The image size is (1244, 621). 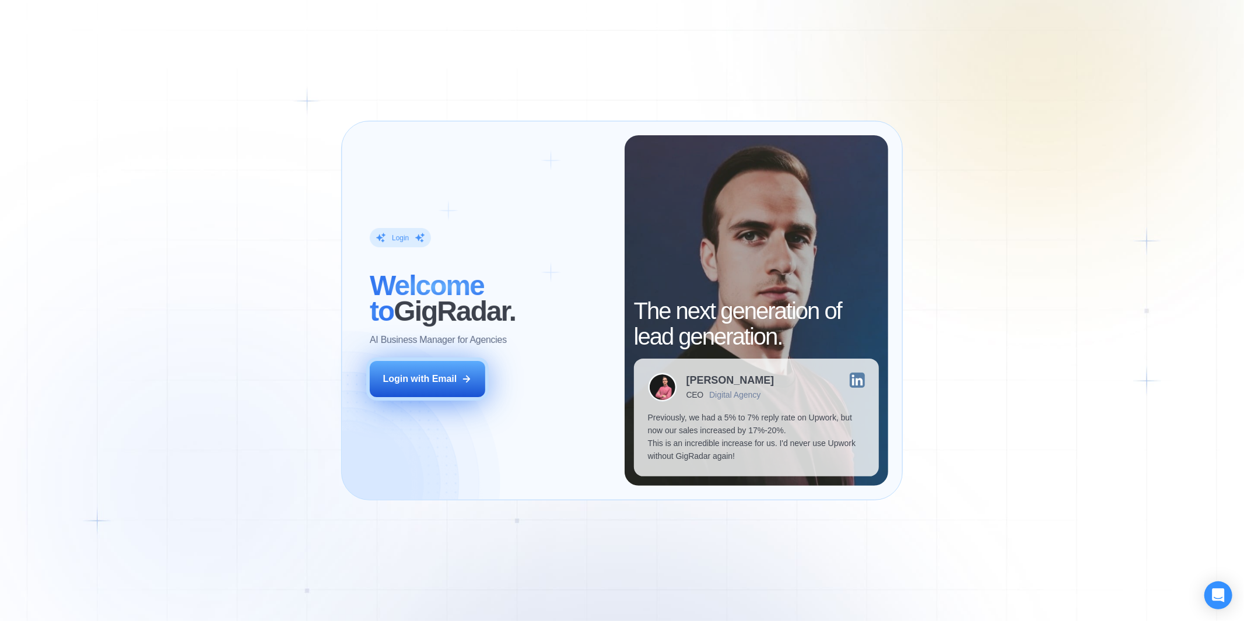 What do you see at coordinates (756, 324) in the screenshot?
I see `h2: The next generation of lead generation.` at bounding box center [756, 324].